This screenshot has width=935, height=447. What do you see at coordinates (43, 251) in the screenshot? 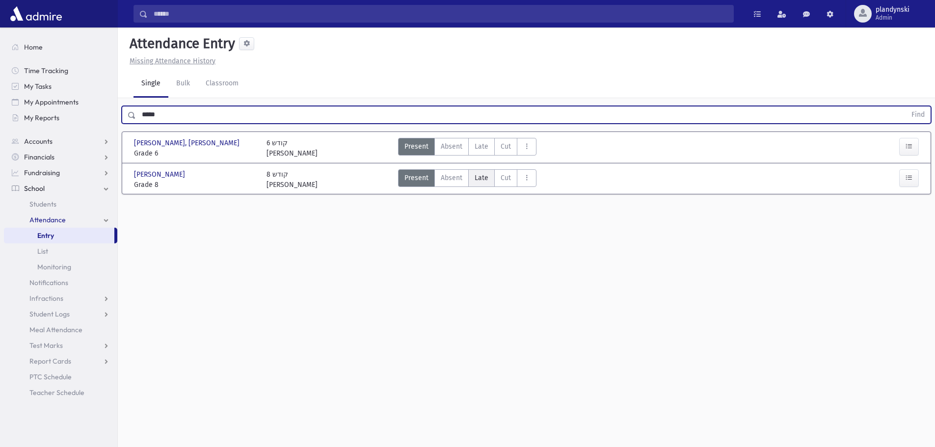
I see `span: List` at bounding box center [43, 251].